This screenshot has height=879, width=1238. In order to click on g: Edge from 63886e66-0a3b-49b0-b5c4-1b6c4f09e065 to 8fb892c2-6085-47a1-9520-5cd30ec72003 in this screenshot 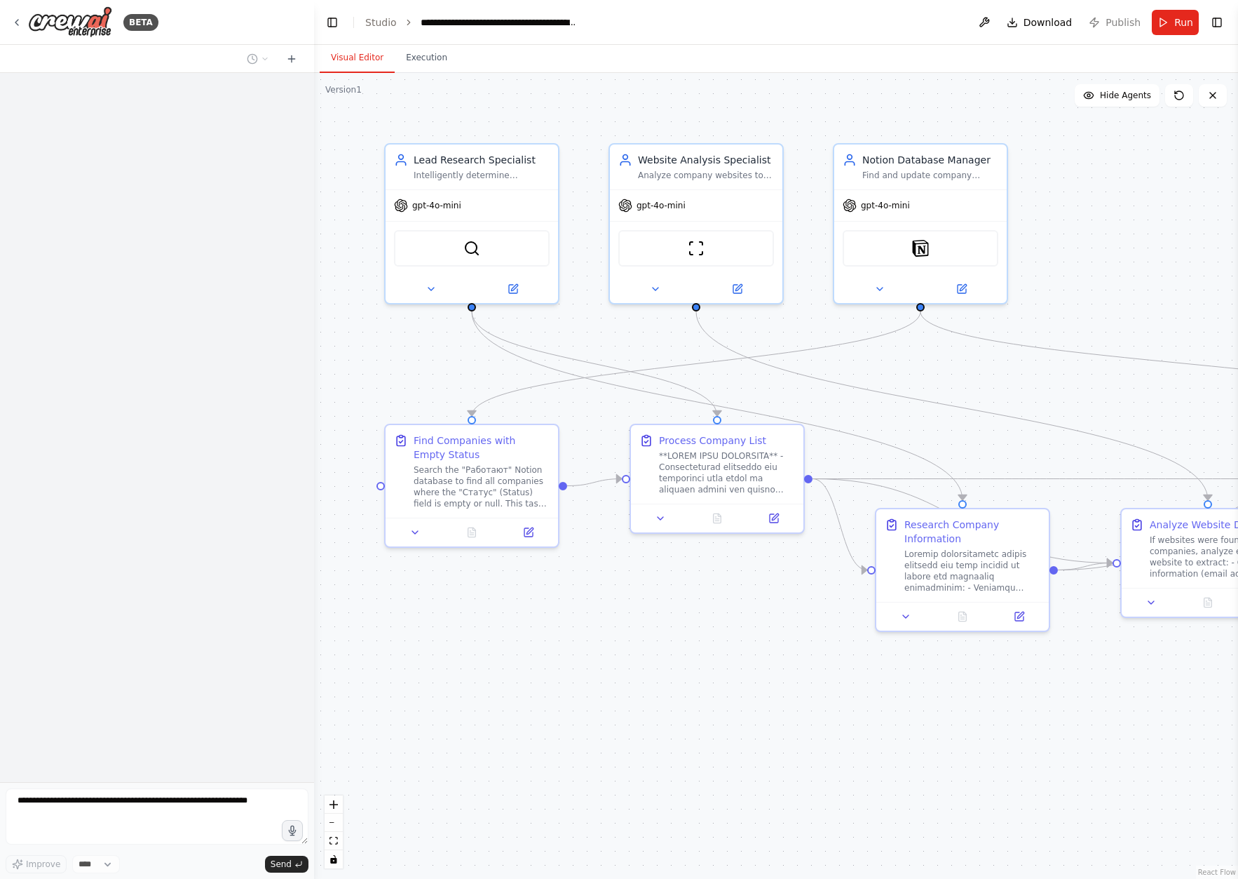, I will do `click(595, 363)`.